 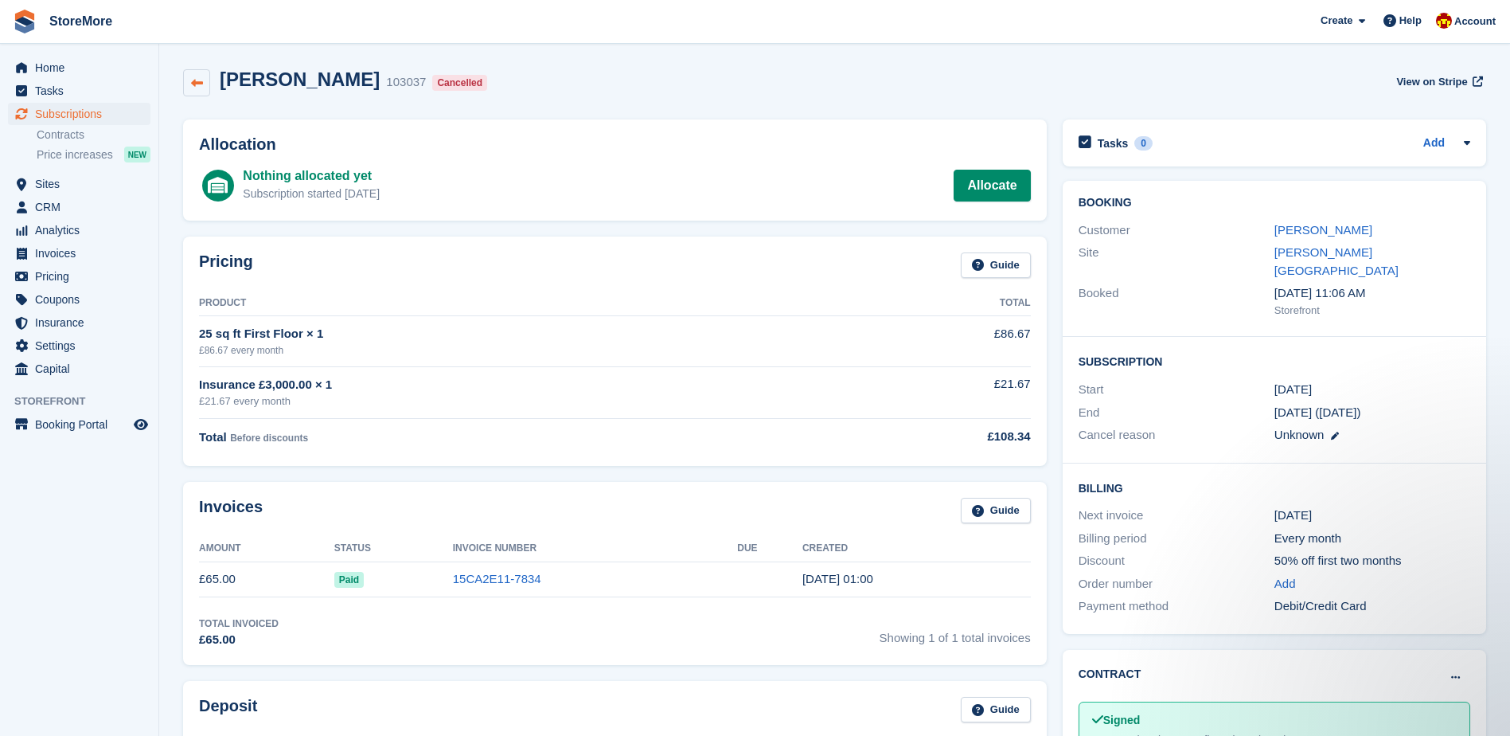 What do you see at coordinates (406, 82) in the screenshot?
I see `div: 103037` at bounding box center [406, 82].